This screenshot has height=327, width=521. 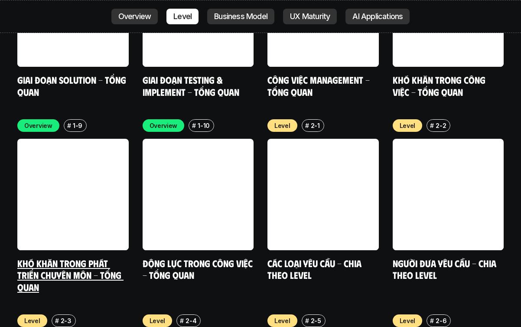 What do you see at coordinates (191, 85) in the screenshot?
I see `a: Giai đoạn Testing & Implement - Tổng quan` at bounding box center [191, 85].